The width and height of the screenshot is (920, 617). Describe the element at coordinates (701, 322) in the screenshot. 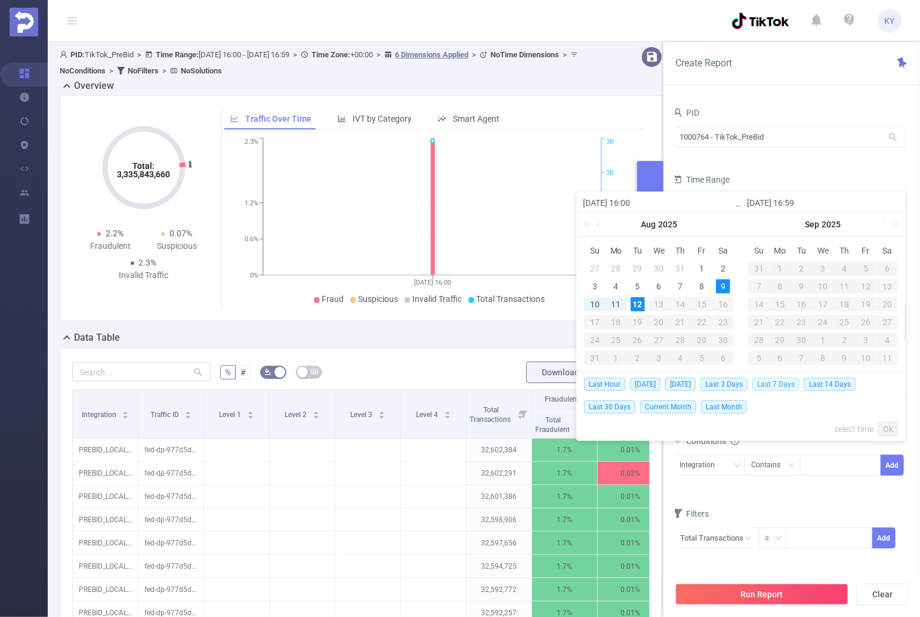

I see `div: 22` at that location.